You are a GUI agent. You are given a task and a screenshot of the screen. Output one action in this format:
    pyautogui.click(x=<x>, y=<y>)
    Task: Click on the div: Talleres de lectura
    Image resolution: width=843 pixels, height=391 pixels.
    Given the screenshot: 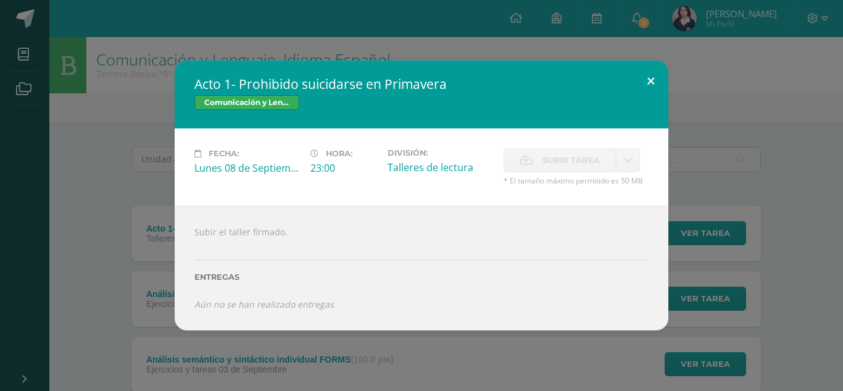 What is the action you would take?
    pyautogui.click(x=441, y=167)
    